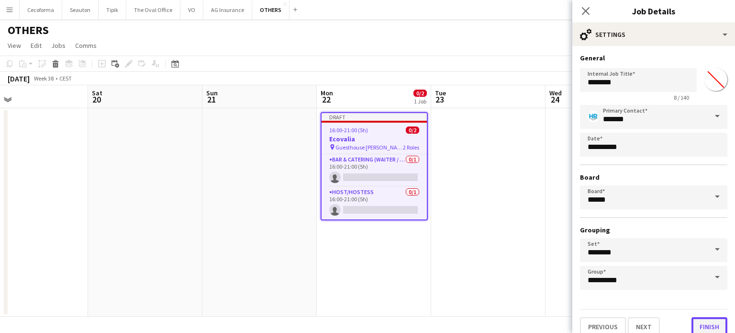  I want to click on span: Jobs, so click(58, 45).